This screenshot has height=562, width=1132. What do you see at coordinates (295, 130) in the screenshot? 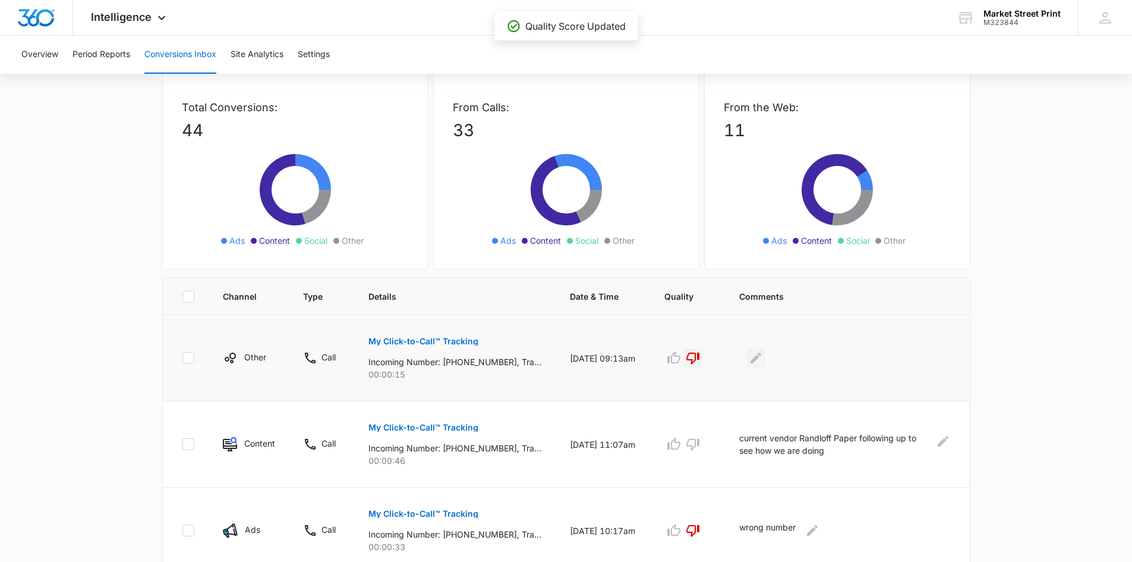
I see `p: 44` at bounding box center [295, 130].